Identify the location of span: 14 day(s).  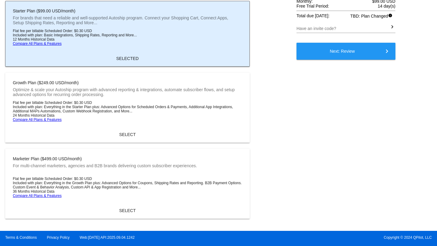
(386, 6).